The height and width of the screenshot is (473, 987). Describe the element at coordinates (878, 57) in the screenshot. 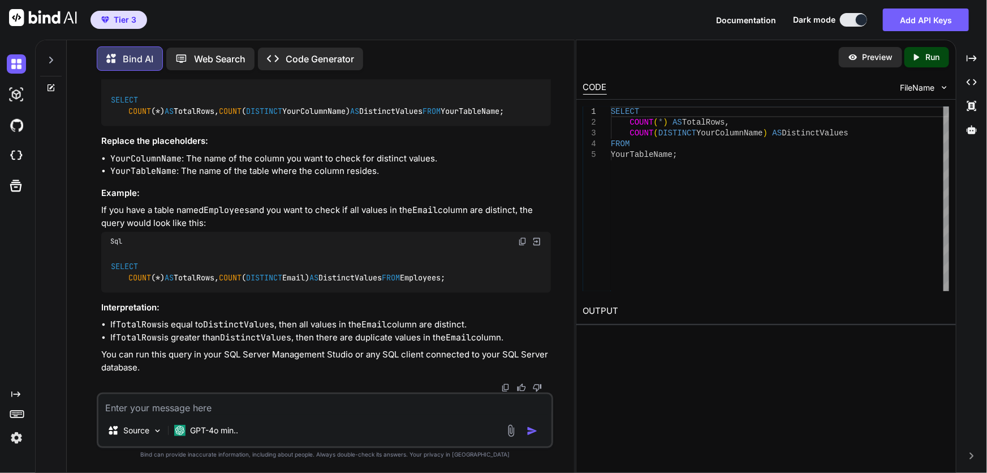

I see `p: Preview` at that location.